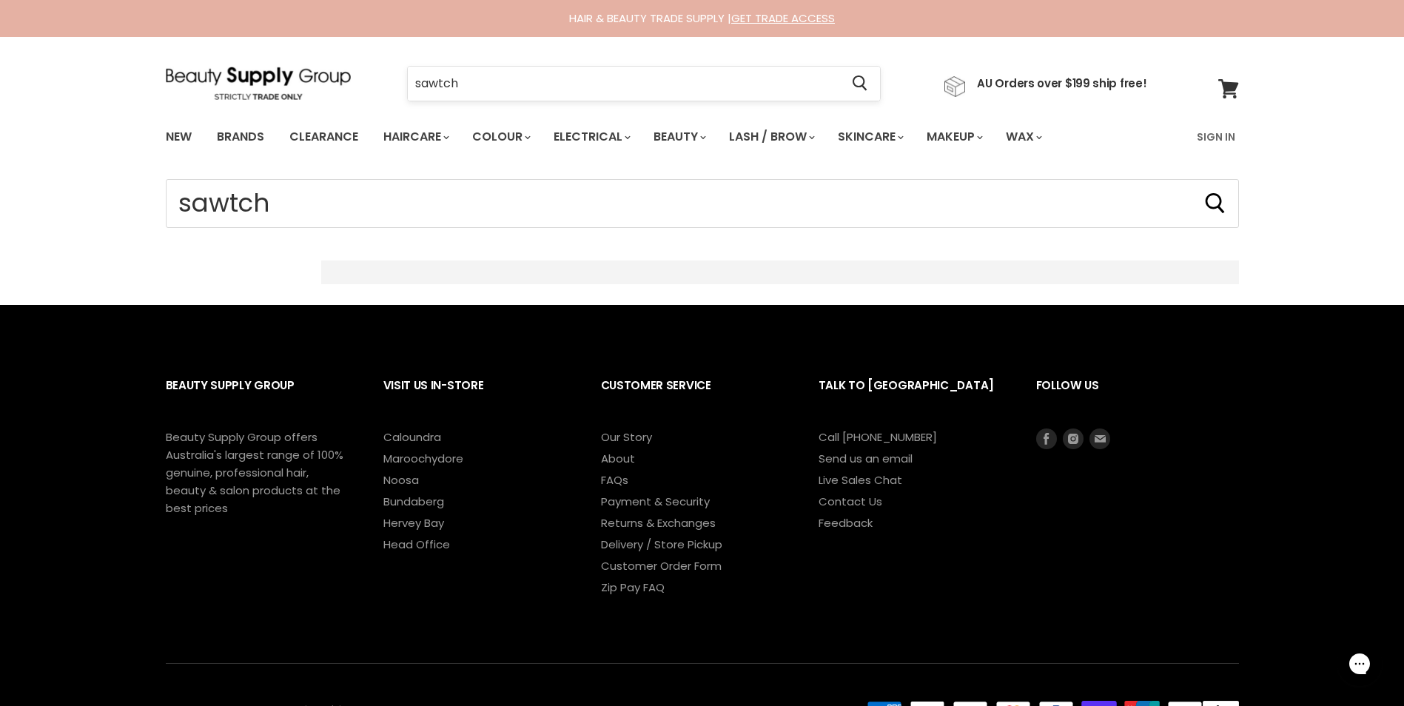 Image resolution: width=1404 pixels, height=706 pixels. Describe the element at coordinates (870, 137) in the screenshot. I see `a: Skincare` at that location.